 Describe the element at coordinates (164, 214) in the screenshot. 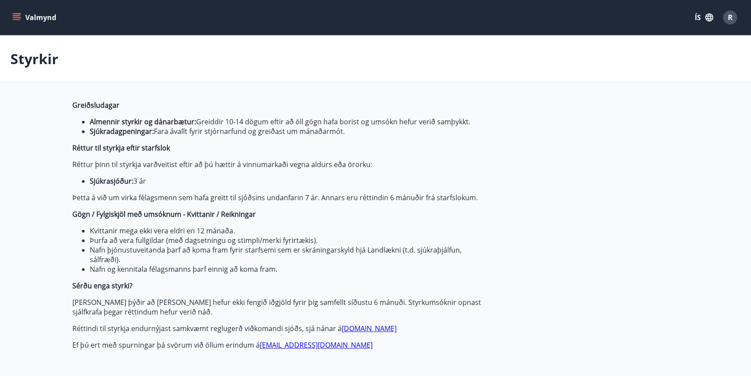

I see `strong: Gögn / Fylgiskjöl með umsóknum - Kvittanir / Reikningar` at that location.